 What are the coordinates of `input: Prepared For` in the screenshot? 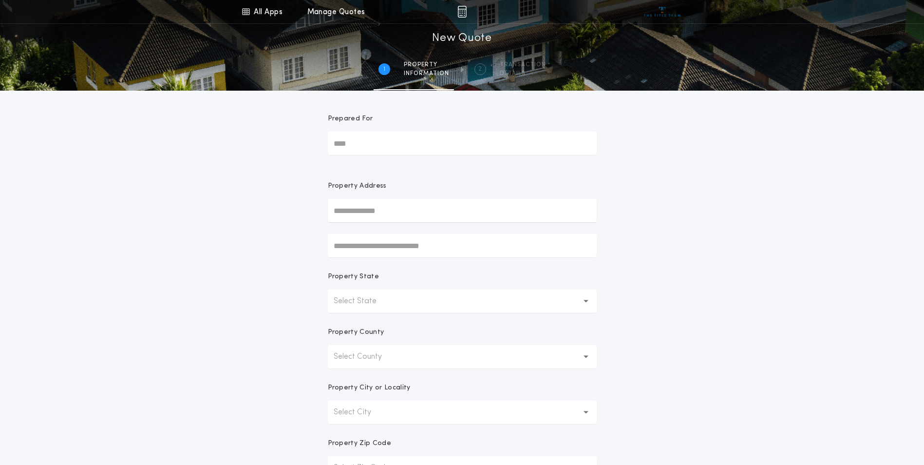 It's located at (462, 143).